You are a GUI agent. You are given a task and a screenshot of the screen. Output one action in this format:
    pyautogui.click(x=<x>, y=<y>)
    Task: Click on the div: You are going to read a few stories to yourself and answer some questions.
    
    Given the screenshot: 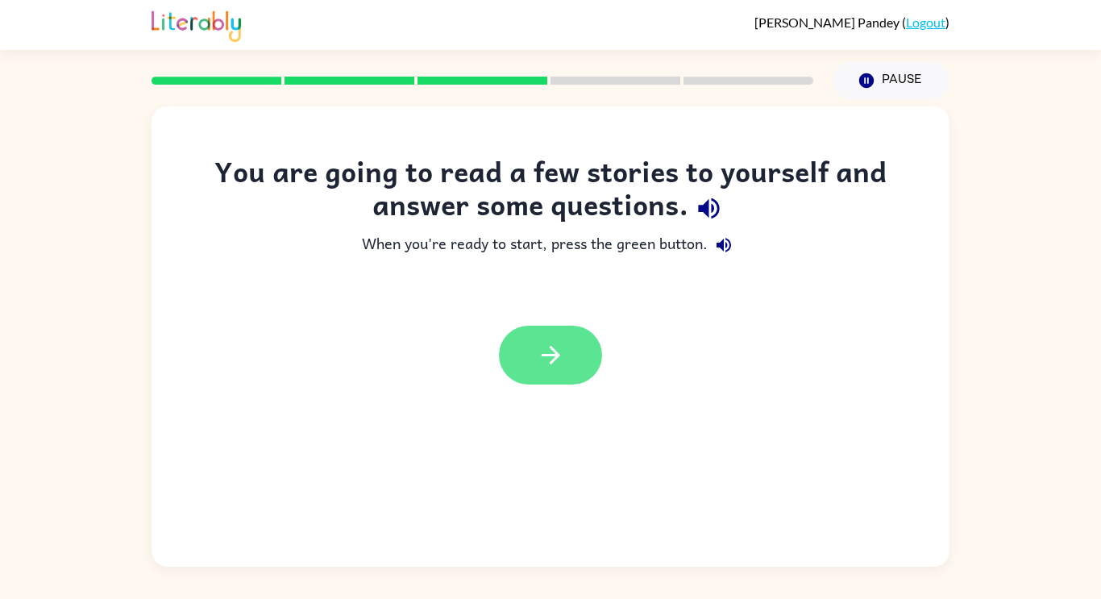 What is the action you would take?
    pyautogui.click(x=551, y=192)
    